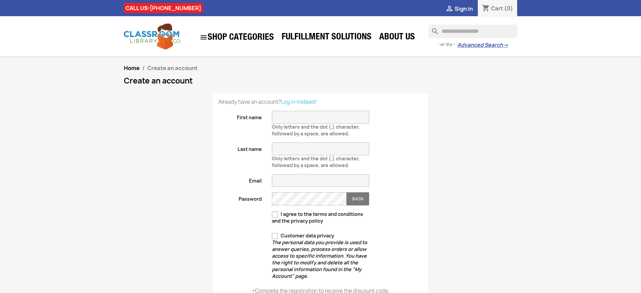  Describe the element at coordinates (240, 147) in the screenshot. I see `label: Last name` at that location.